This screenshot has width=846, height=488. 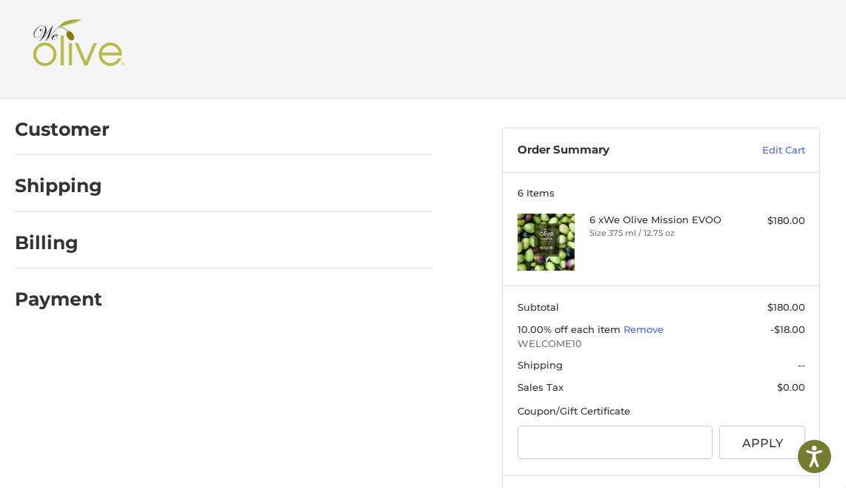 What do you see at coordinates (79, 49) in the screenshot?
I see `img: Shop We Olive` at bounding box center [79, 49].